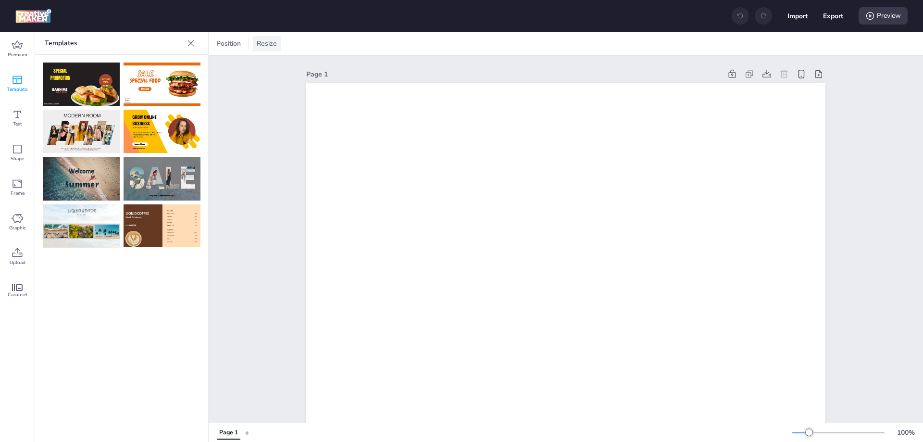 Image resolution: width=923 pixels, height=442 pixels. Describe the element at coordinates (162, 226) in the screenshot. I see `img: WX2aUtf.png` at that location.